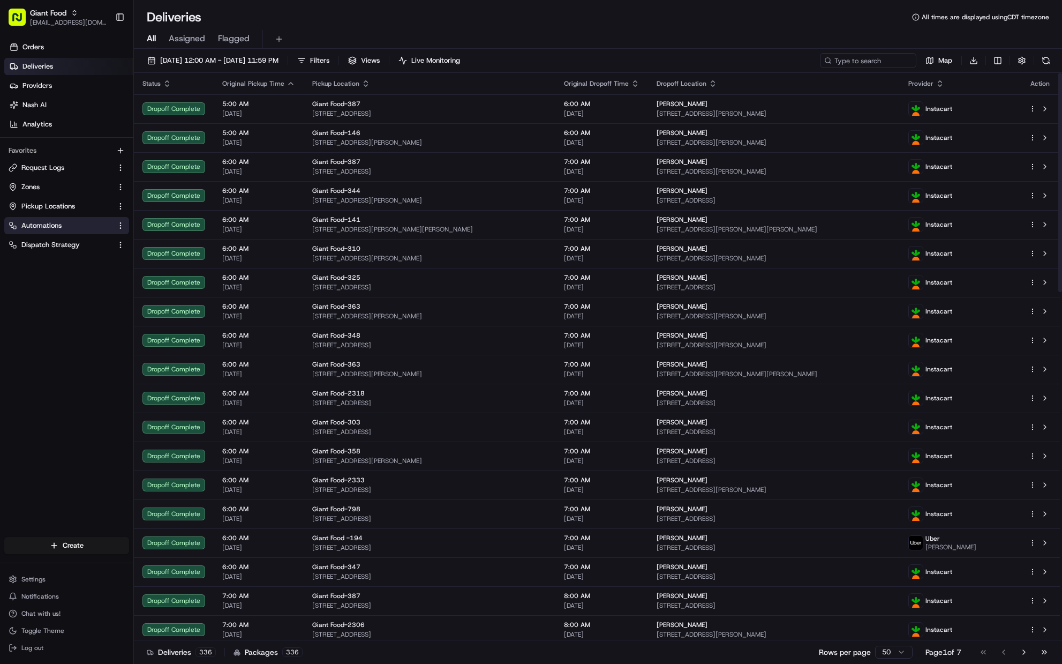  What do you see at coordinates (151, 39) in the screenshot?
I see `span: All` at bounding box center [151, 39].